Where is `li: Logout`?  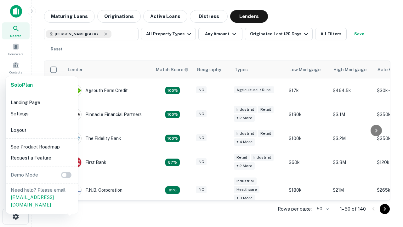 li: Logout is located at coordinates (42, 130).